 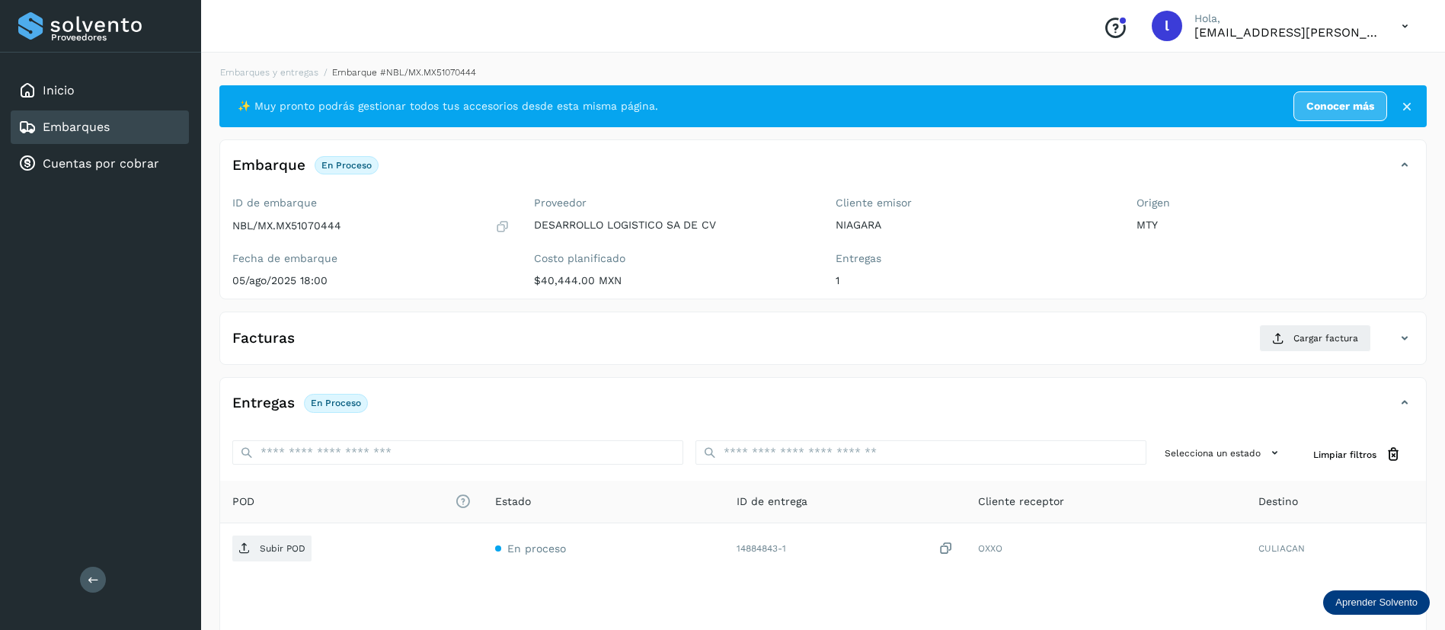 What do you see at coordinates (351, 501) in the screenshot?
I see `span: POD` at bounding box center [351, 501].